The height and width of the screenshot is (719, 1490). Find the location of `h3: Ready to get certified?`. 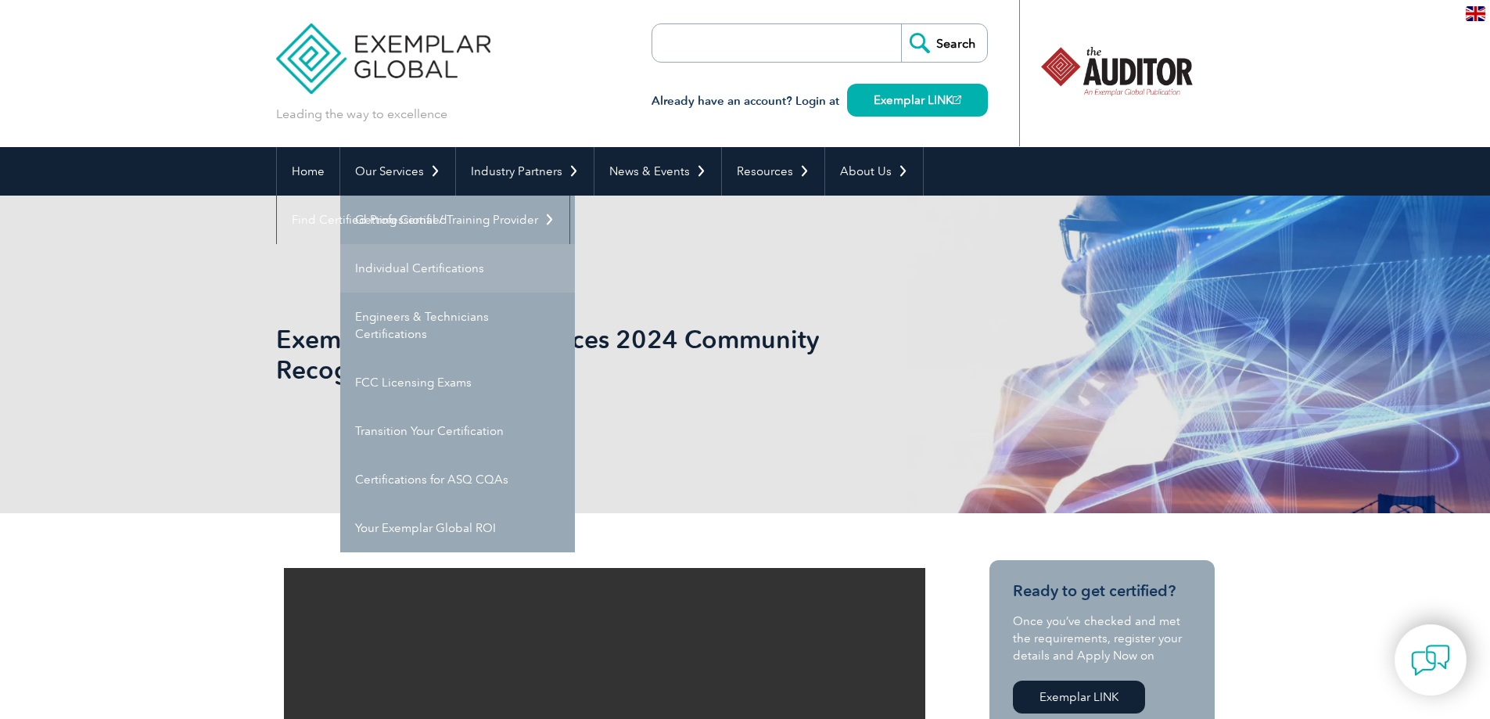

h3: Ready to get certified? is located at coordinates (1102, 590).